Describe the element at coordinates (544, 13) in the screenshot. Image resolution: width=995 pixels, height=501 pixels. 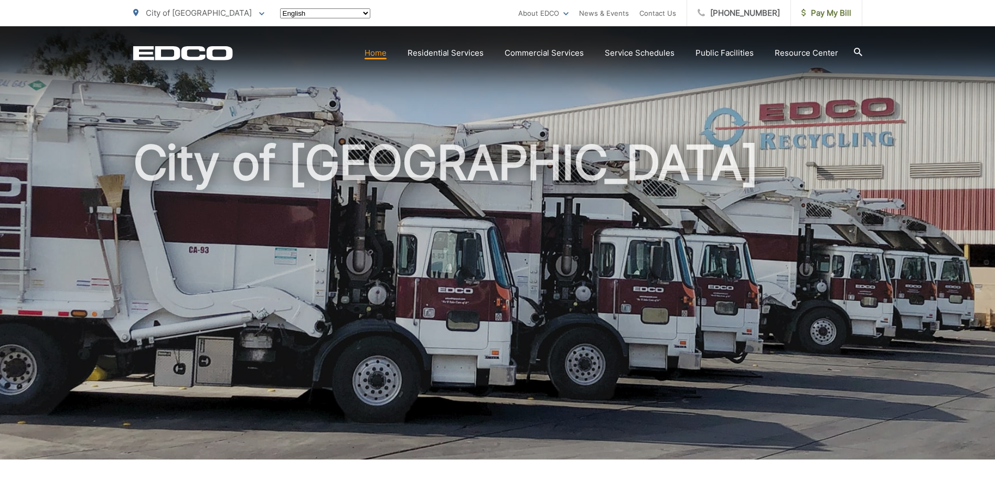
I see `a: About EDCO` at that location.